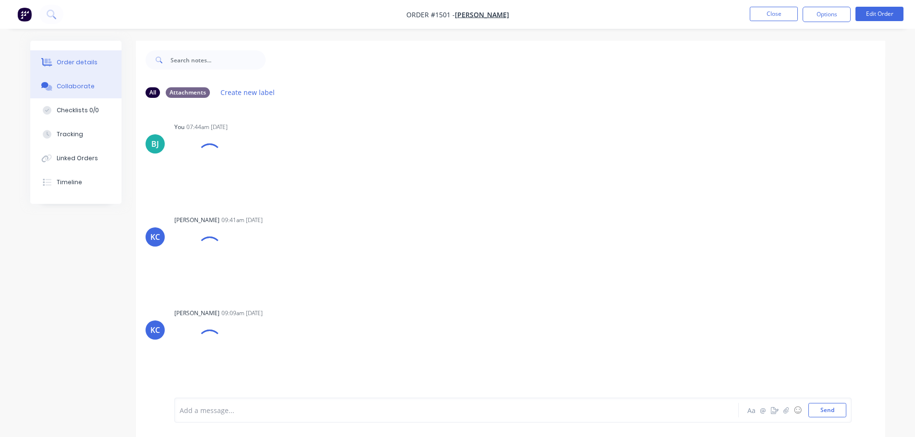 The image size is (915, 437). What do you see at coordinates (76, 182) in the screenshot?
I see `button: Timeline` at bounding box center [76, 182].